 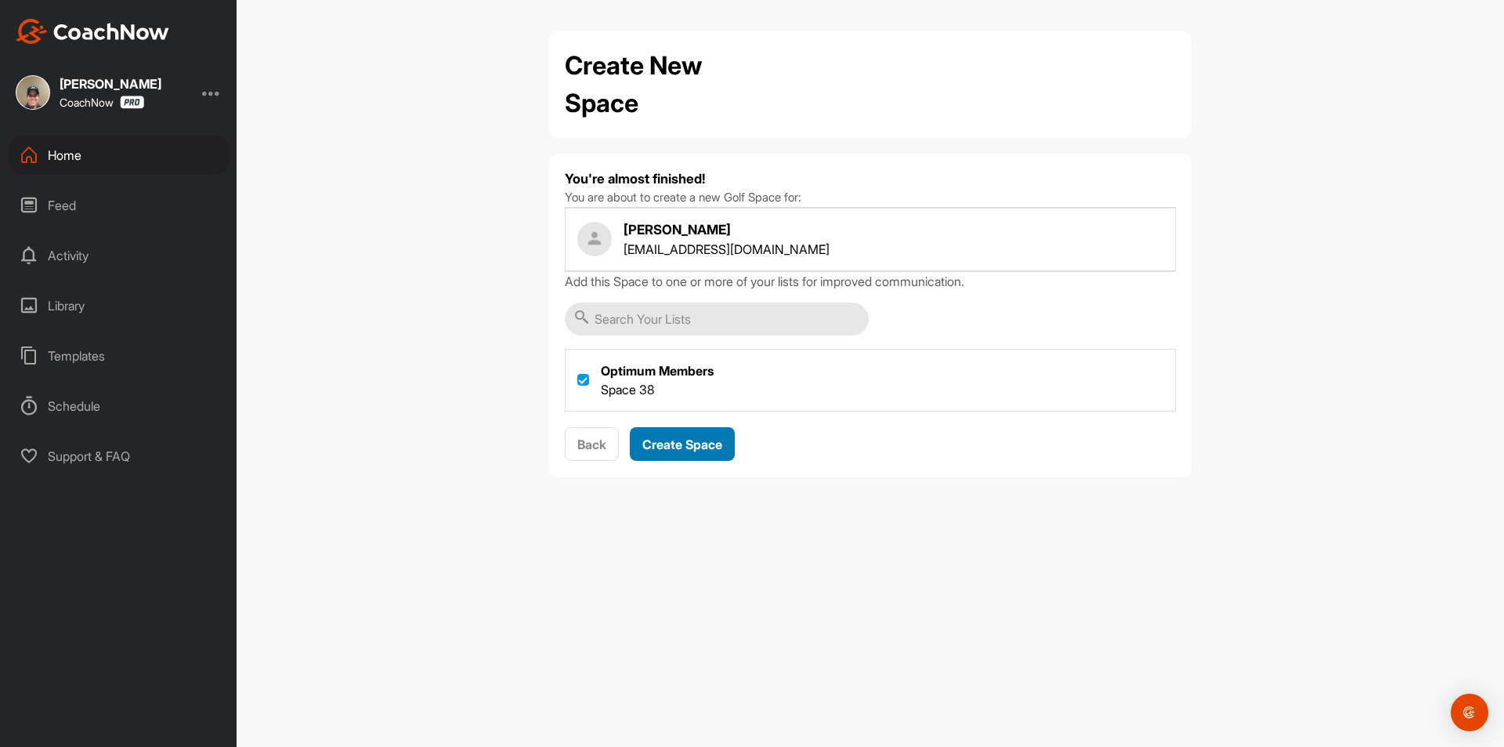 What do you see at coordinates (119, 255) in the screenshot?
I see `div: Activity` at bounding box center [119, 255].